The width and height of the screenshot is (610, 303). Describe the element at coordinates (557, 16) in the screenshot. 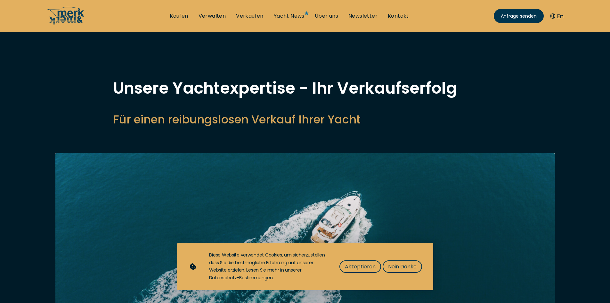

I see `button: En` at that location.